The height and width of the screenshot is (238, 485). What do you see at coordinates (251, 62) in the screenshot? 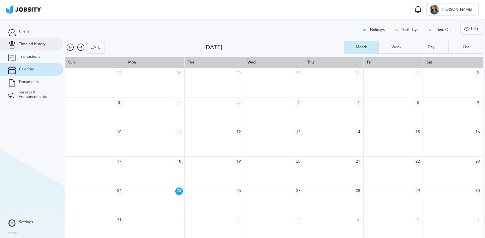
I see `span: Wed` at bounding box center [251, 62].